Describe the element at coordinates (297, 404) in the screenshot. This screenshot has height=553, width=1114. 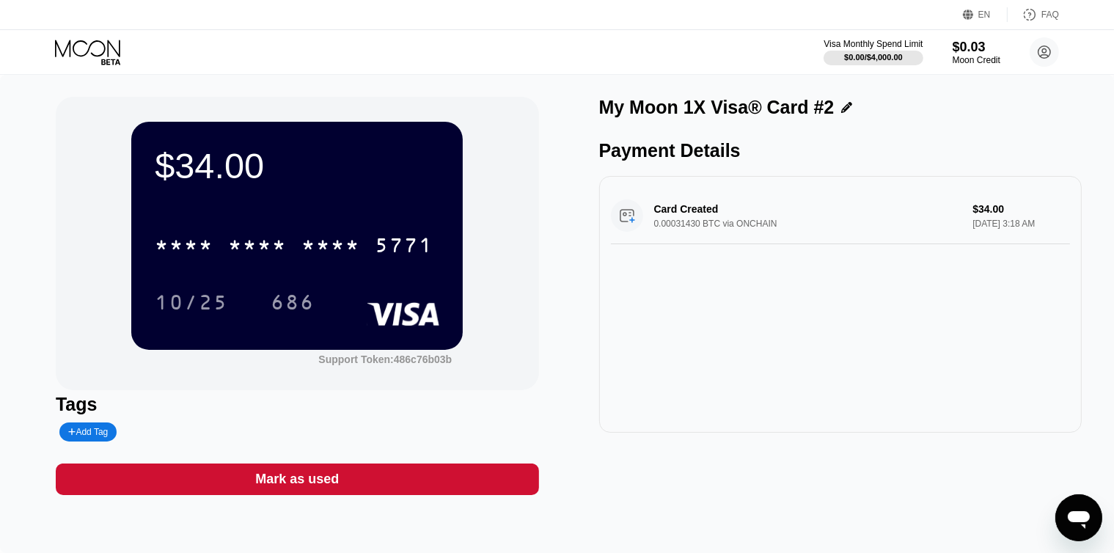
I see `div: Tags` at that location.